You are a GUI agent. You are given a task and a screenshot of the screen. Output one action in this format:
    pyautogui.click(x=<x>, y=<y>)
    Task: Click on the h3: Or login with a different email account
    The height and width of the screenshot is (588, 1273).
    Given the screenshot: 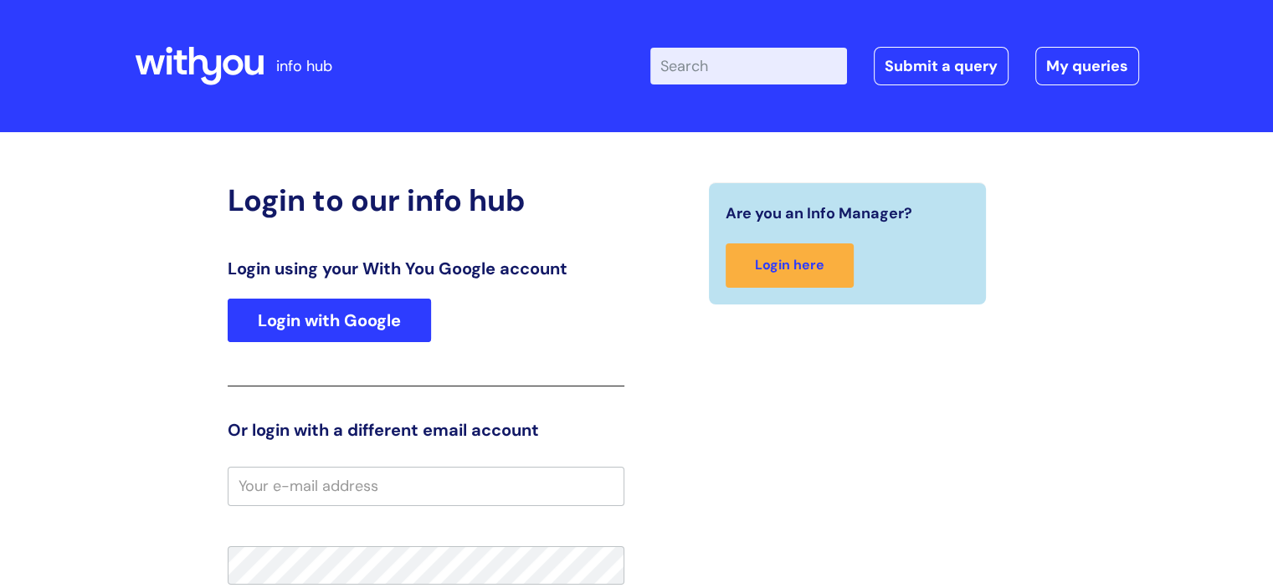 What is the action you would take?
    pyautogui.click(x=426, y=430)
    